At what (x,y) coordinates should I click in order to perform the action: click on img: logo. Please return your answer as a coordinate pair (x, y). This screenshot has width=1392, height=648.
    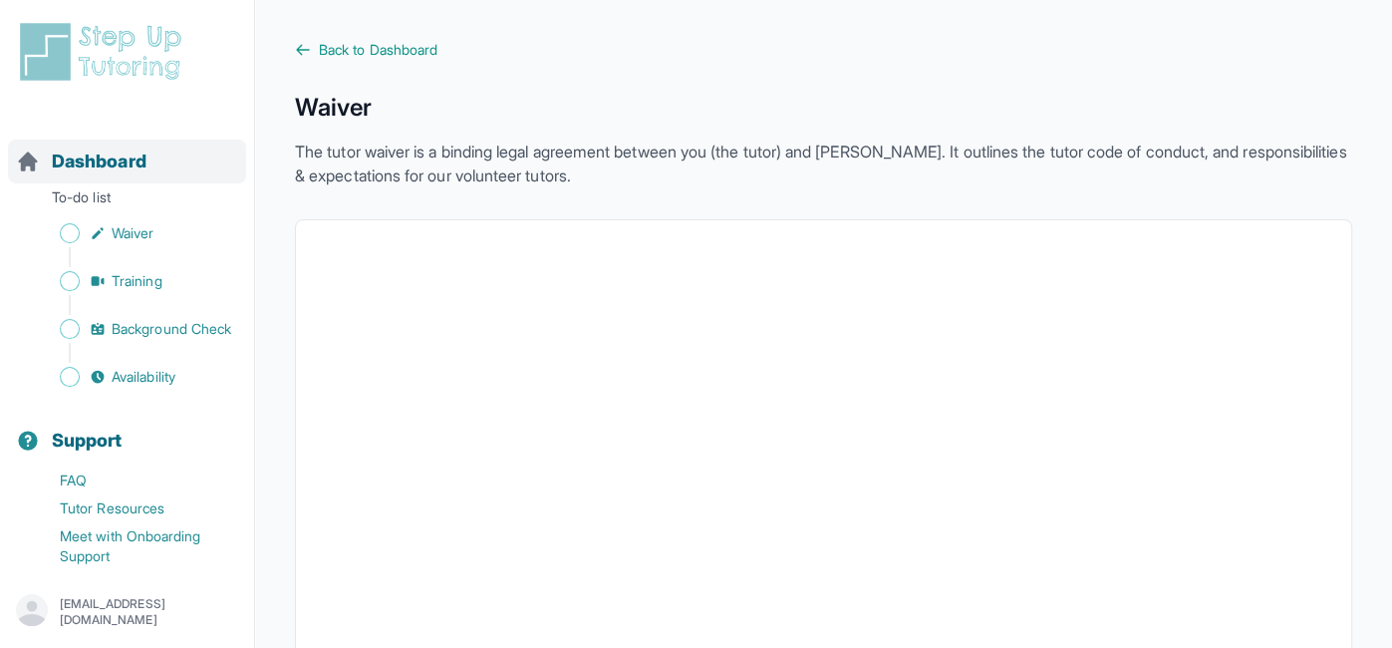
    Looking at the image, I should click on (105, 52).